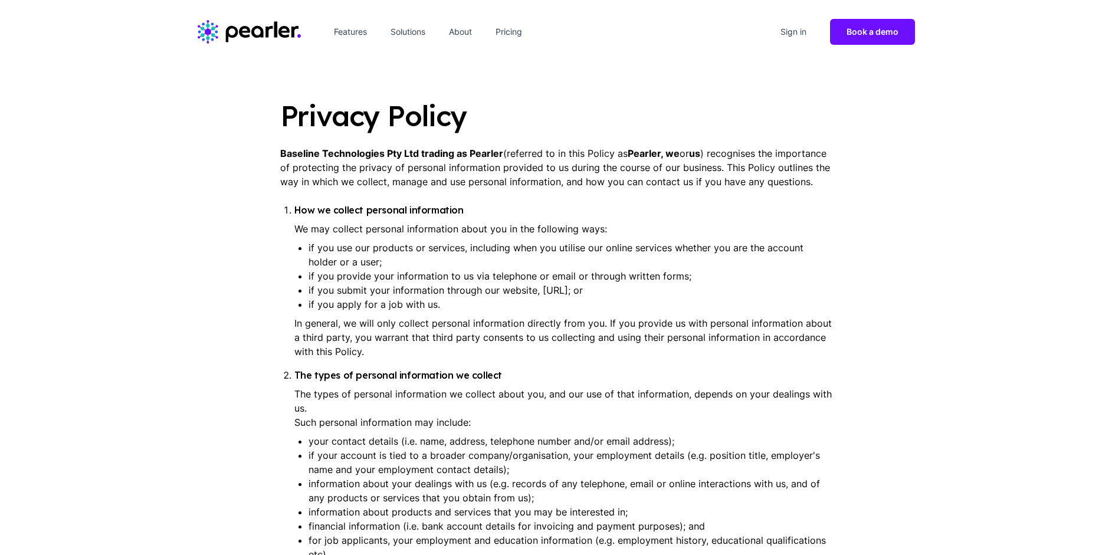 The image size is (1112, 555). Describe the element at coordinates (872, 31) in the screenshot. I see `span: Book a demo` at that location.